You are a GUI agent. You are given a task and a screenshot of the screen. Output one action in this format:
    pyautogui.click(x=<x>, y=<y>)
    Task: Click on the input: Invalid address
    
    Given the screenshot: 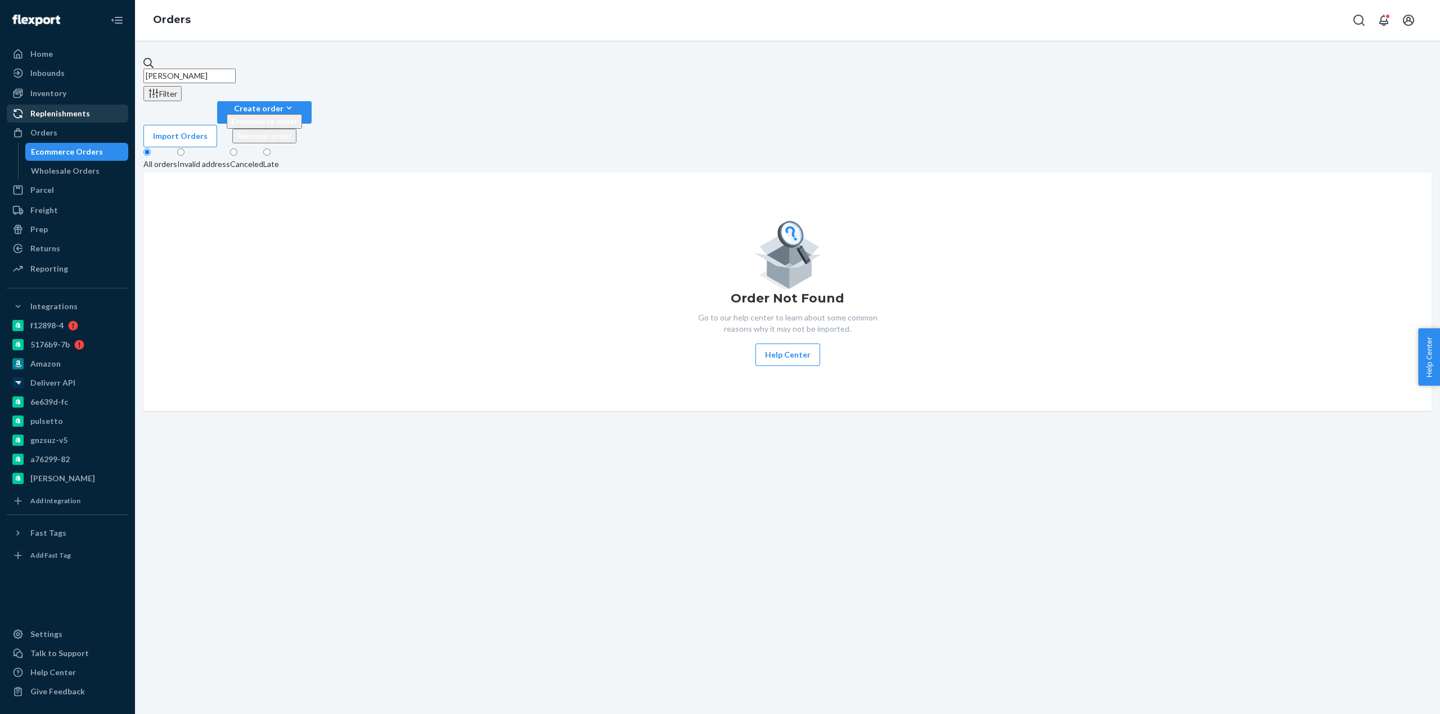 What is the action you would take?
    pyautogui.click(x=181, y=152)
    